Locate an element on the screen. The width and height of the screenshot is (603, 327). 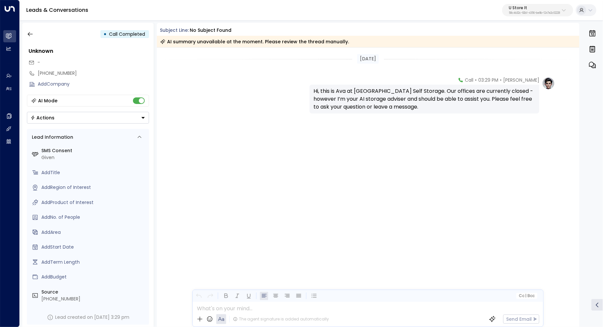
div: AI summary unavailable at the moment. Please review the thread manually. is located at coordinates (255, 42).